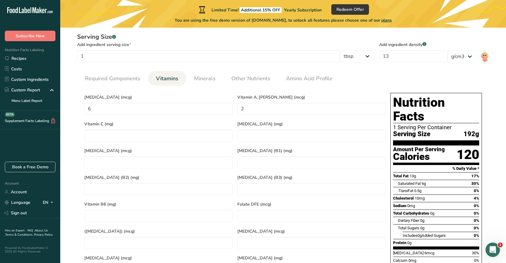  Describe the element at coordinates (20, 235) in the screenshot. I see `a: Terms & Conditions .` at that location.